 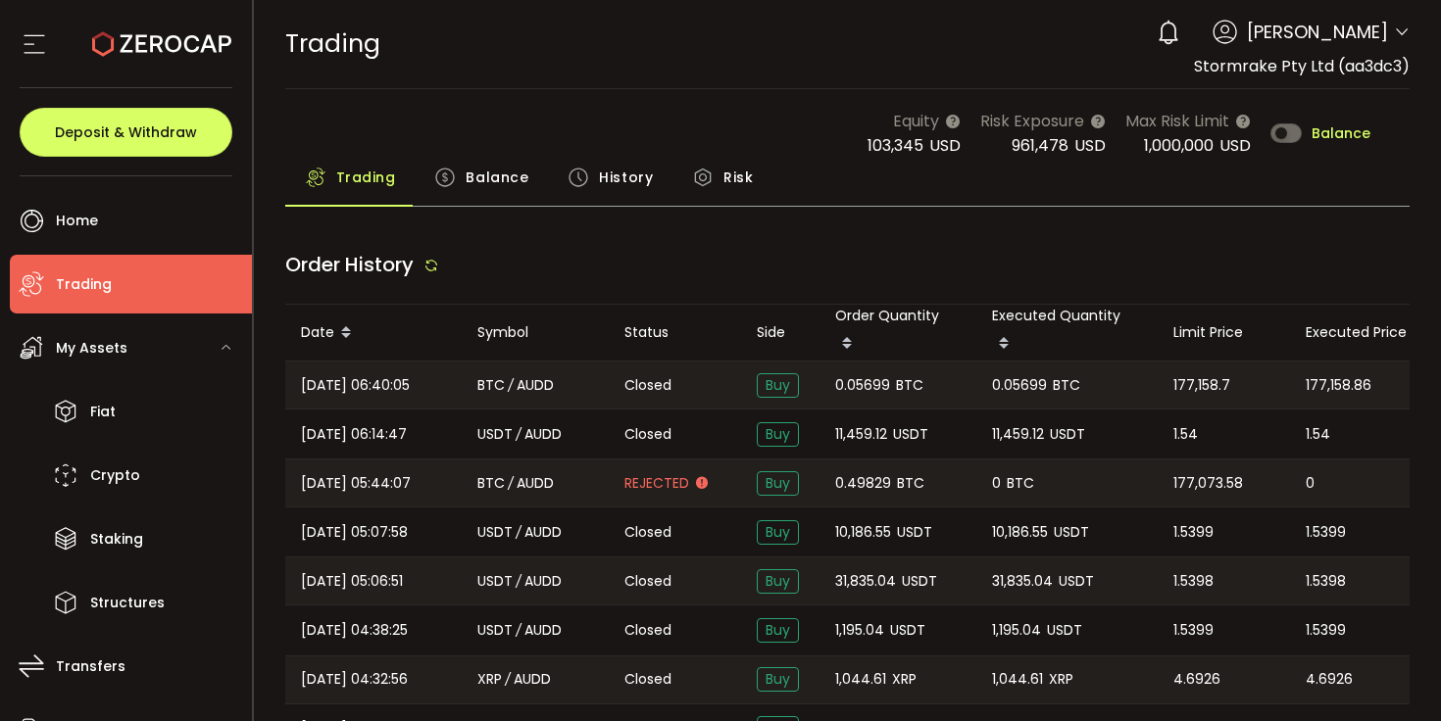 I want to click on span: Risk, so click(x=738, y=177).